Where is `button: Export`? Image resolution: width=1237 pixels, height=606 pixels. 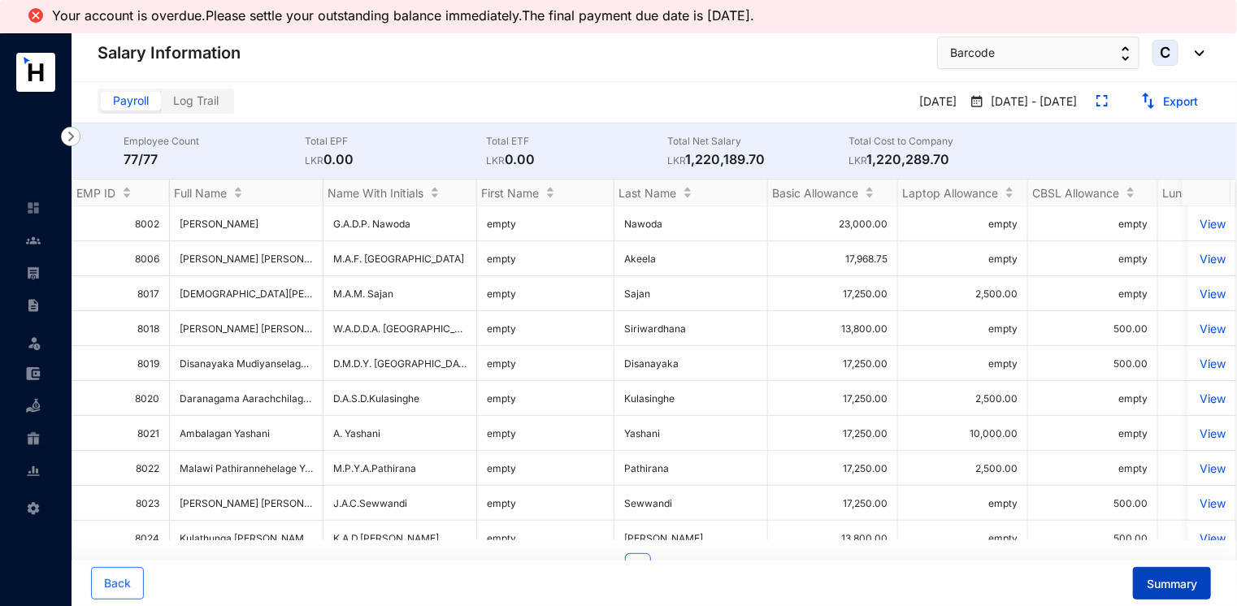
button: Export is located at coordinates (1169, 102).